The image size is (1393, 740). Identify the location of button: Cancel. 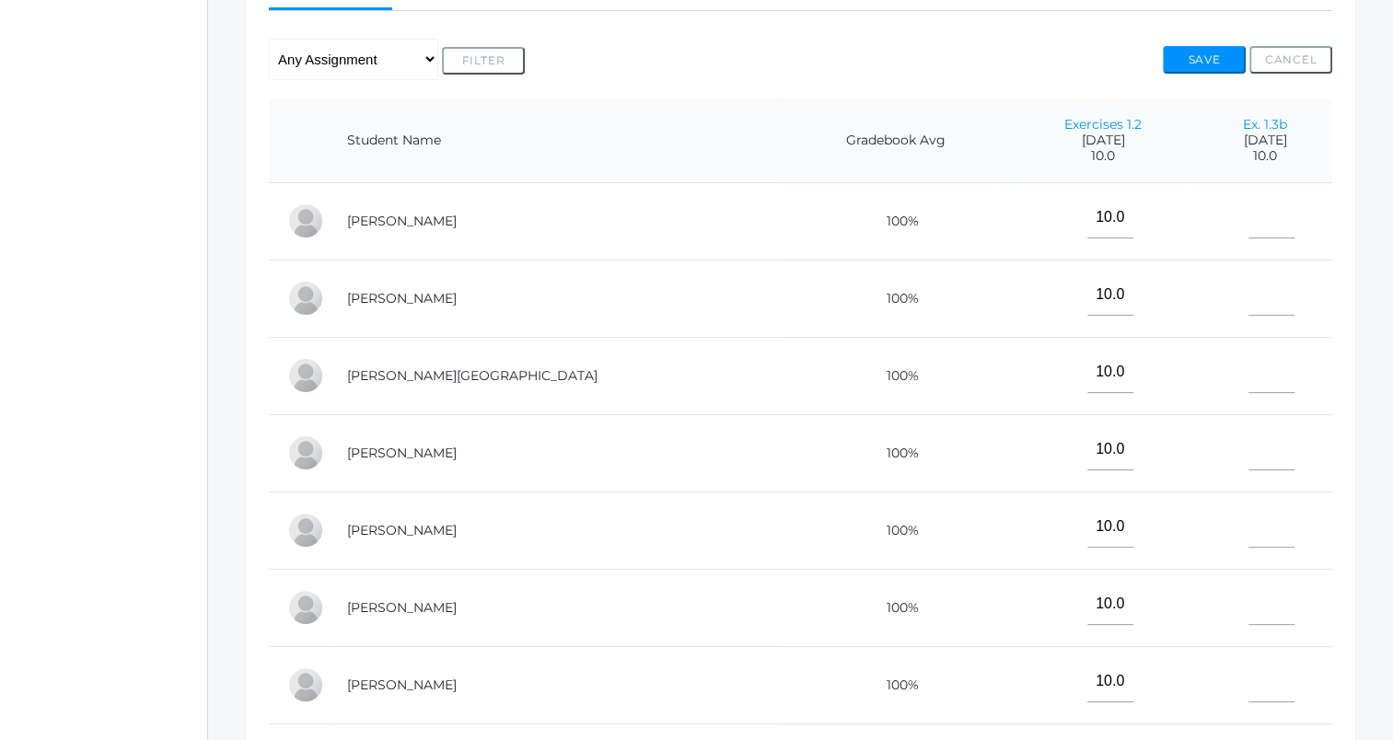
(1291, 60).